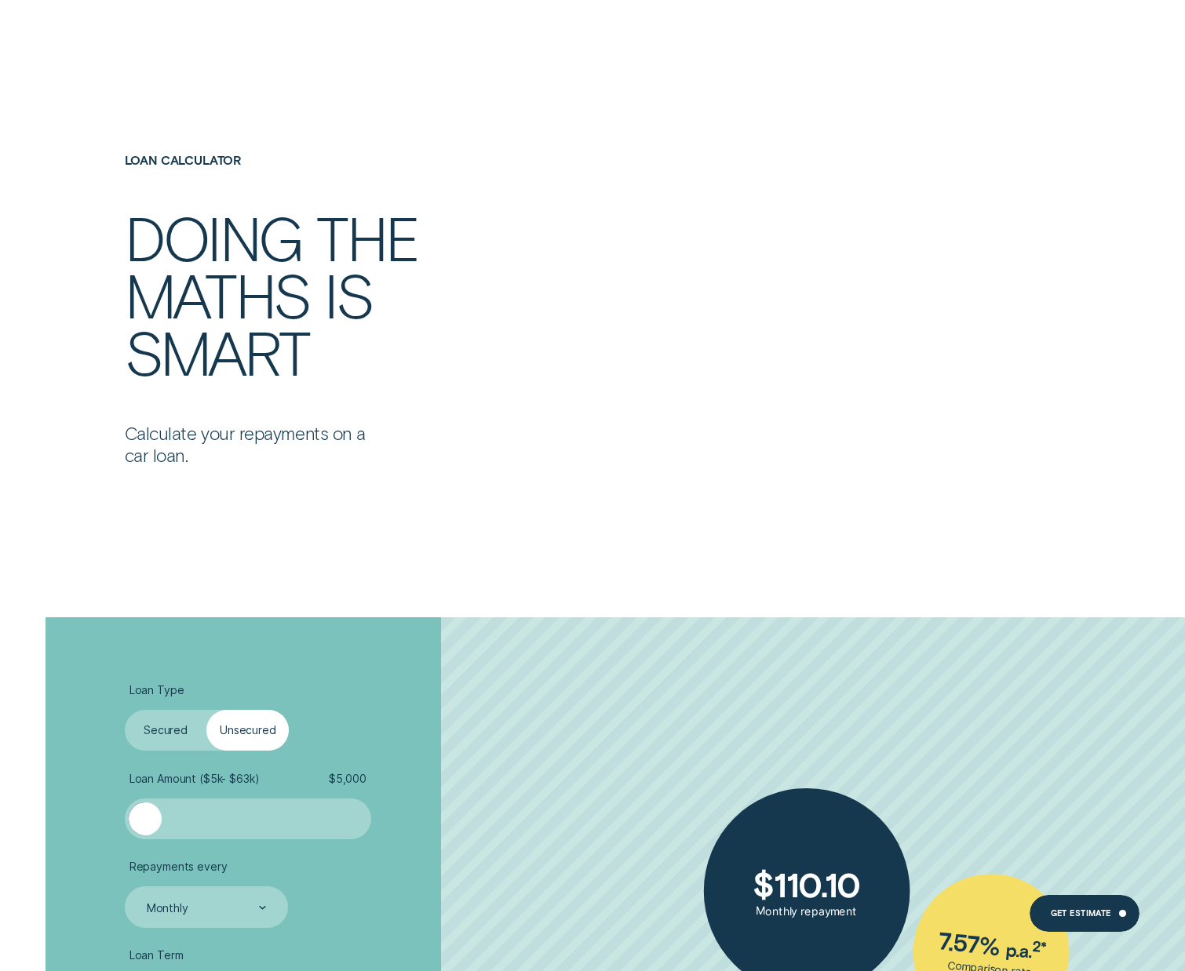 The height and width of the screenshot is (971, 1185). I want to click on span: Loan Amount ( $5k - $63k ), so click(194, 778).